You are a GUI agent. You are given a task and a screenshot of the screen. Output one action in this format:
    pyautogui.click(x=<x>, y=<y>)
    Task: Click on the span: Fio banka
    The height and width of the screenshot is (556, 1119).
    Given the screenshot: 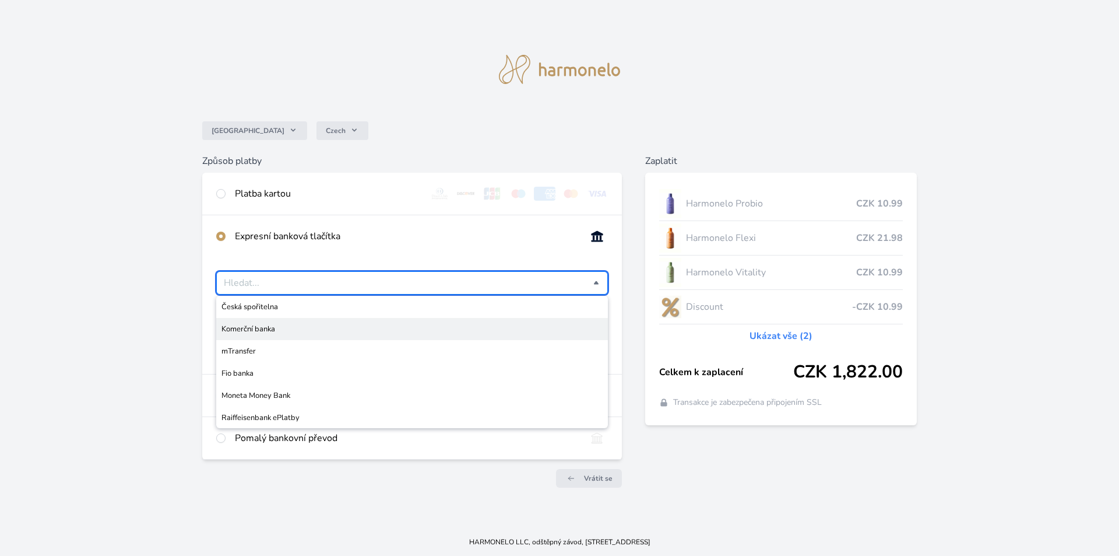 What is the action you would take?
    pyautogui.click(x=412, y=373)
    